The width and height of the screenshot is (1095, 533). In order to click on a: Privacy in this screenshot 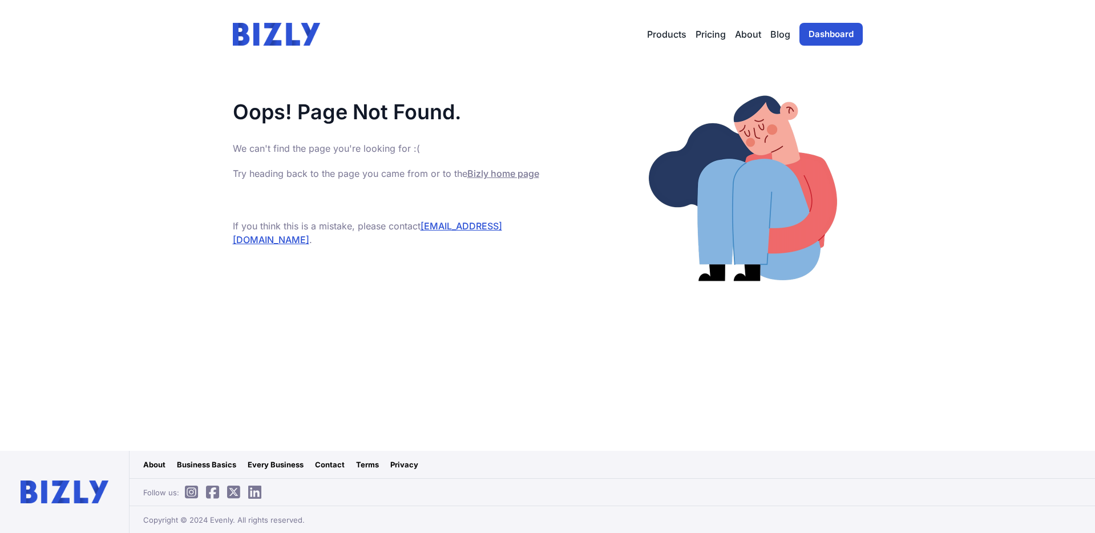, I will do `click(404, 465)`.